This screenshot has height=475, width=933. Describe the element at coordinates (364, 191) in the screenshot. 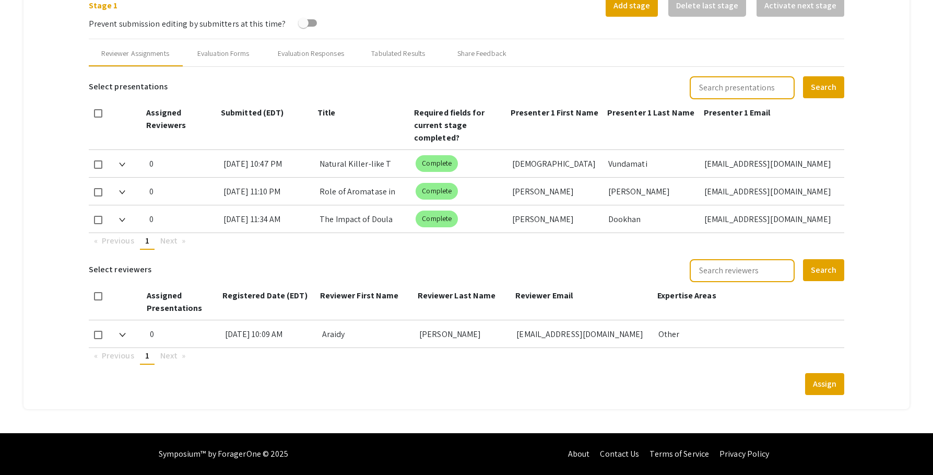

I see `div: Role of Aromatase in the Conversion of 11-Oxyandrogens to Estrogens: Mechanisms and Implications` at that location.